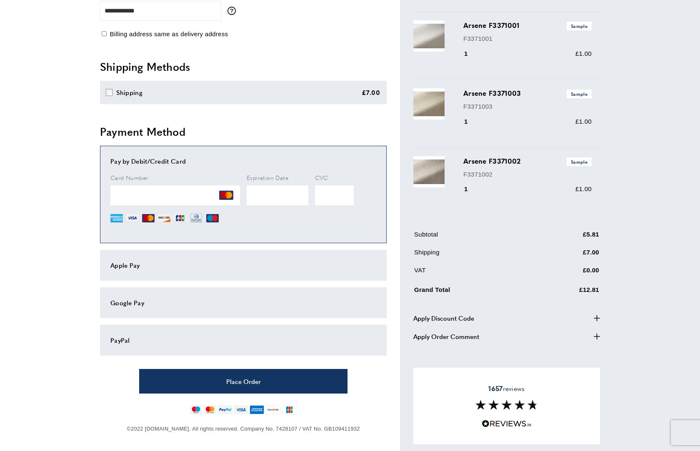 The width and height of the screenshot is (700, 451). Describe the element at coordinates (473, 273) in the screenshot. I see `td: VAT` at that location.